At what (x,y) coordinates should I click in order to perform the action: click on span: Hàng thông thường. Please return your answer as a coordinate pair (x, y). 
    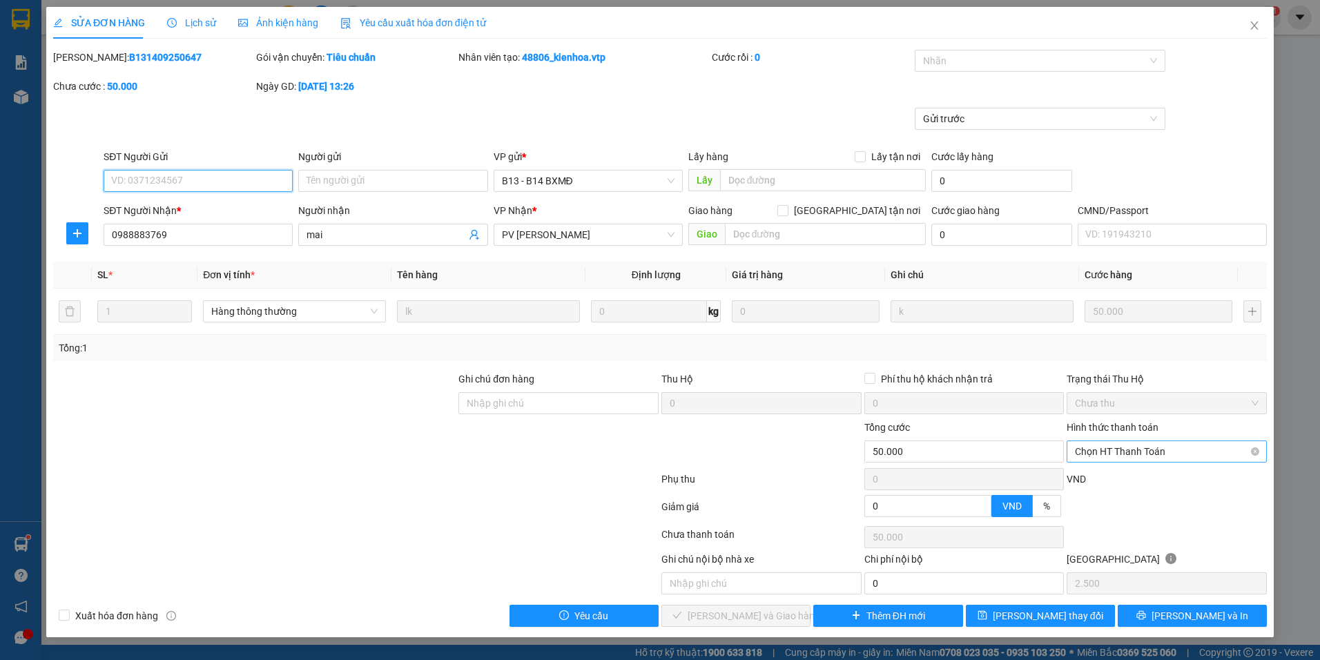
    Looking at the image, I should click on (294, 311).